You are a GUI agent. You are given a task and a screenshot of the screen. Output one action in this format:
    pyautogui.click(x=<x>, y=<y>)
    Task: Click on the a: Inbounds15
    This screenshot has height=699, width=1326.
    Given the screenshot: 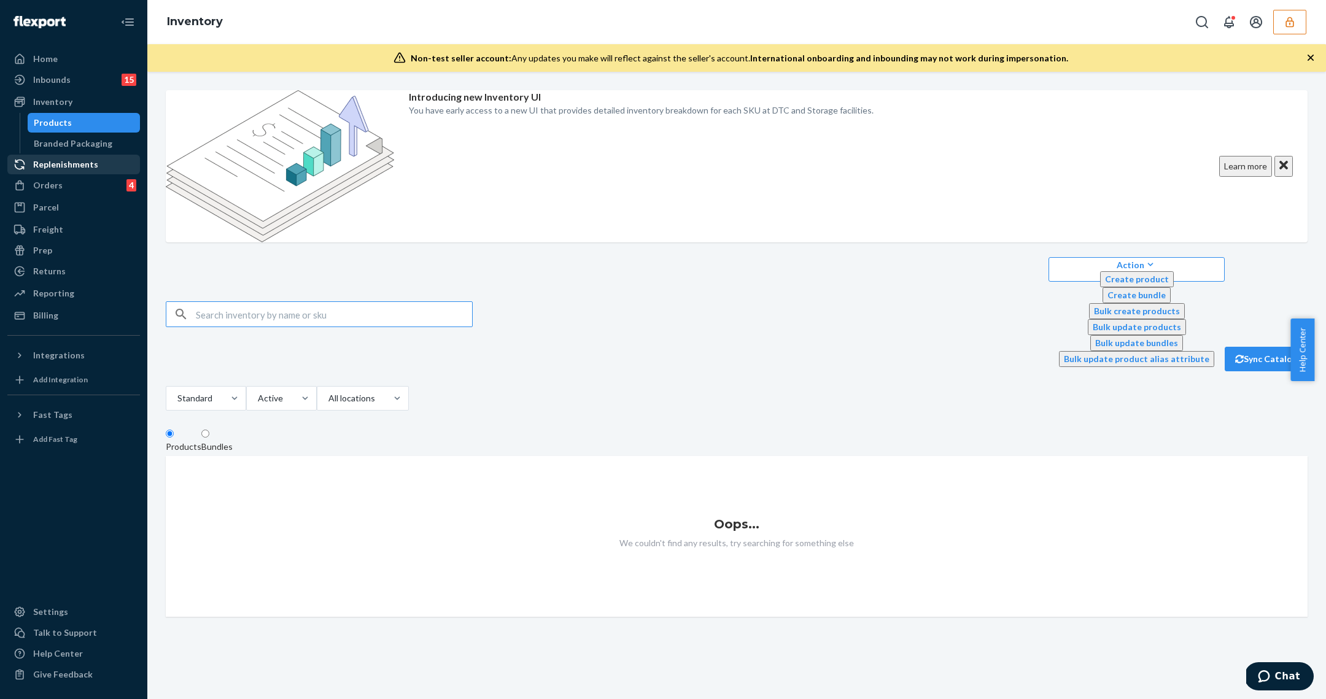 What is the action you would take?
    pyautogui.click(x=74, y=80)
    